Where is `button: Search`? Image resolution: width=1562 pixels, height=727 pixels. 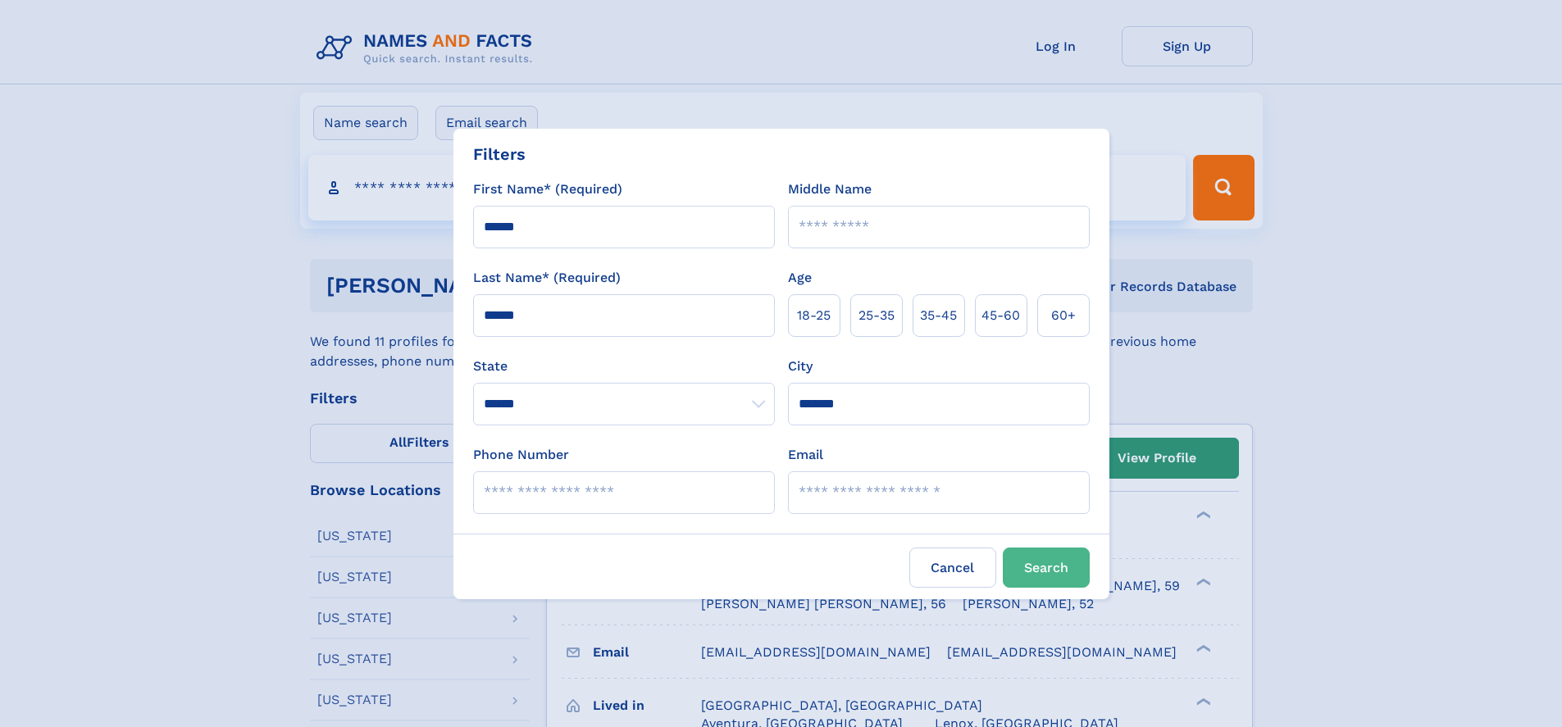 button: Search is located at coordinates (1046, 567).